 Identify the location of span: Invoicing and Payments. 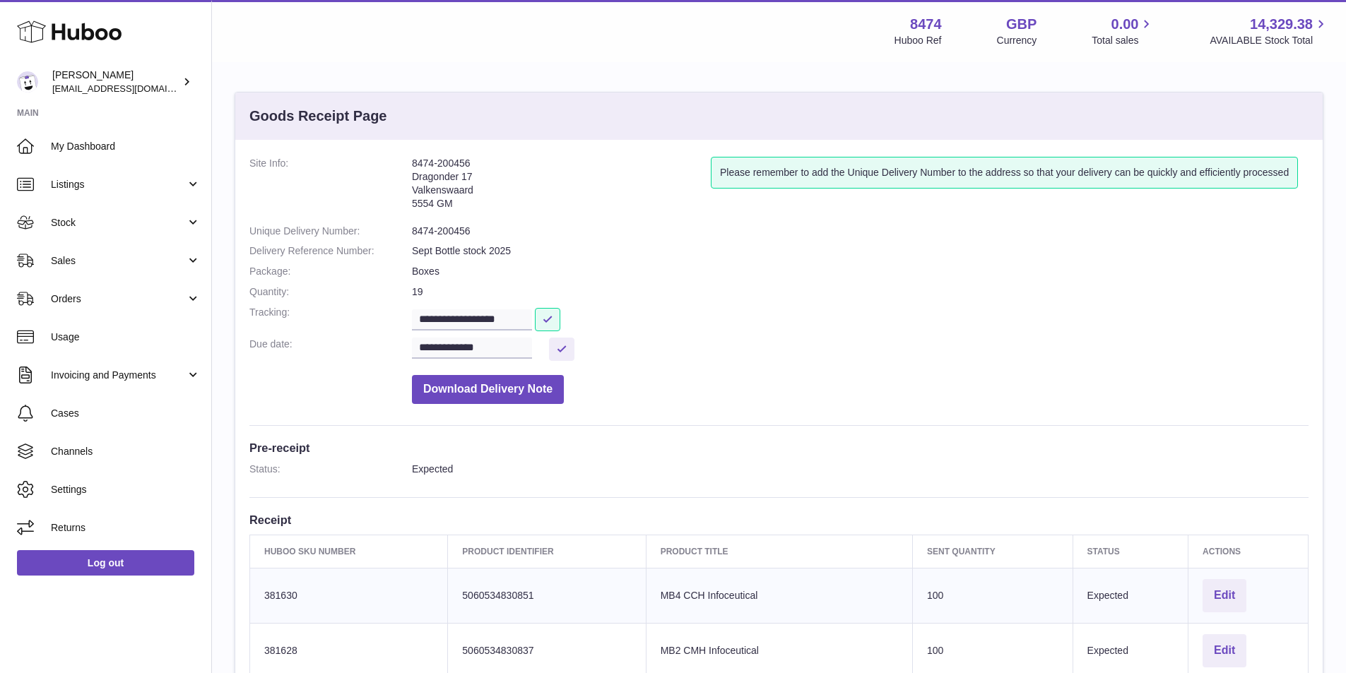
(118, 375).